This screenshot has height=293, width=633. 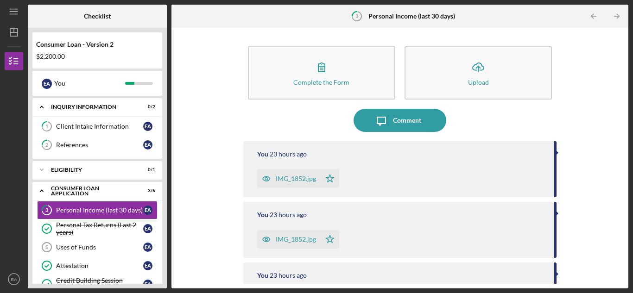 I want to click on a: 2ReferencesEA, so click(x=97, y=145).